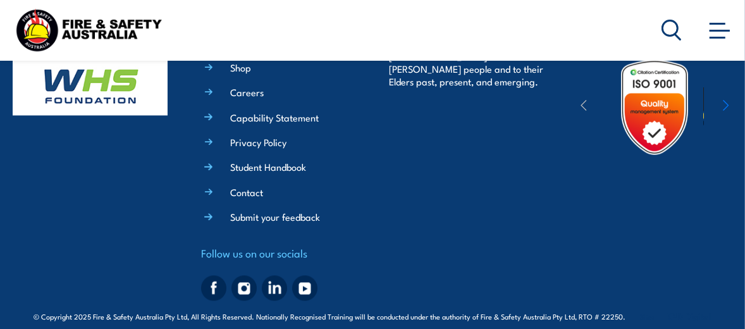 The image size is (745, 329). What do you see at coordinates (278, 254) in the screenshot?
I see `h4: Follow us on our socials` at bounding box center [278, 254].